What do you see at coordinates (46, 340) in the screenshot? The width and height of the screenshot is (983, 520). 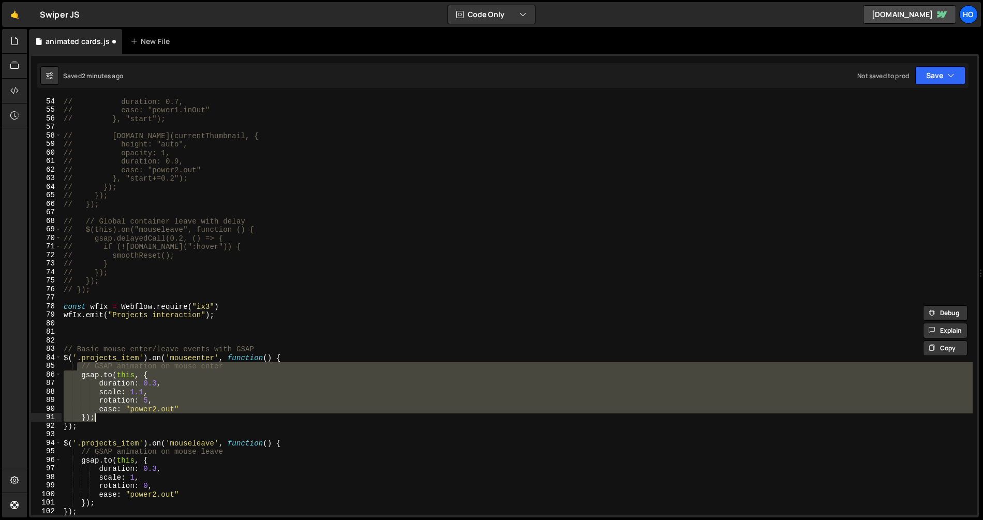 I see `div: 82` at bounding box center [46, 340].